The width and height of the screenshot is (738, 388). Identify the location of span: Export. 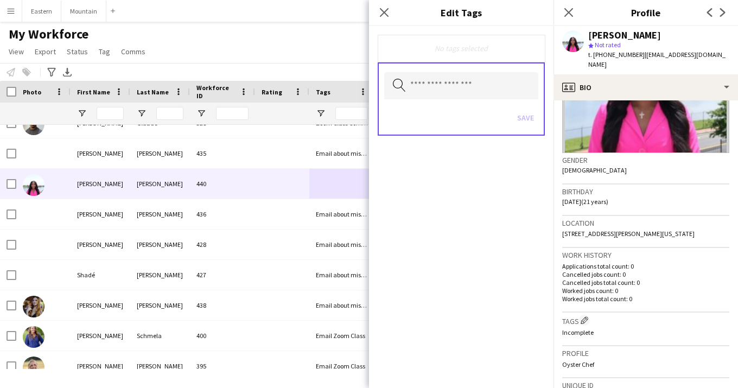
(45, 52).